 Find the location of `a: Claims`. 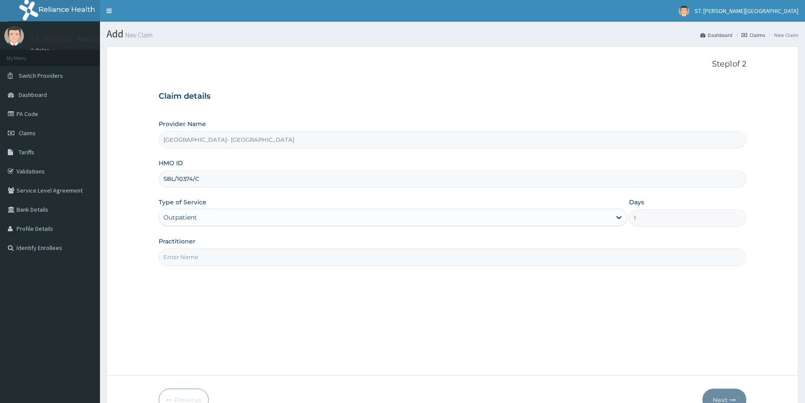

a: Claims is located at coordinates (753, 35).